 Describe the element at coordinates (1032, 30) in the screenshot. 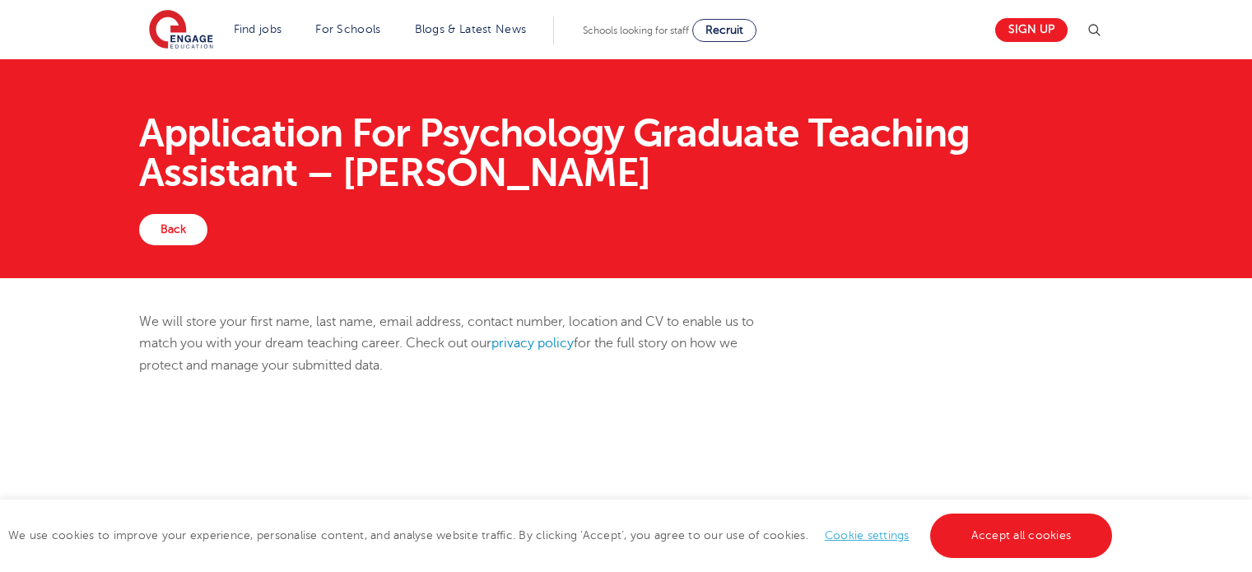

I see `a: Sign up` at that location.